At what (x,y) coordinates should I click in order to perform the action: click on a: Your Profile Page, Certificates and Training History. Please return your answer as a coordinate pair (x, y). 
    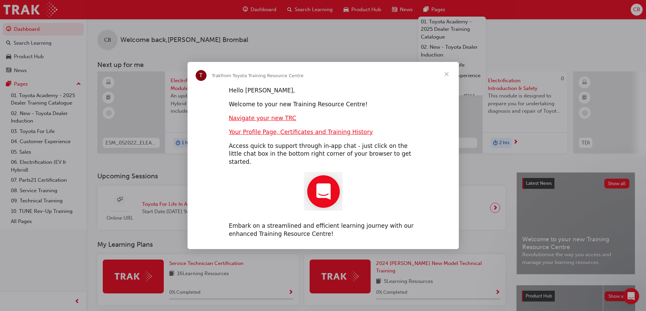
    Looking at the image, I should click on (301, 132).